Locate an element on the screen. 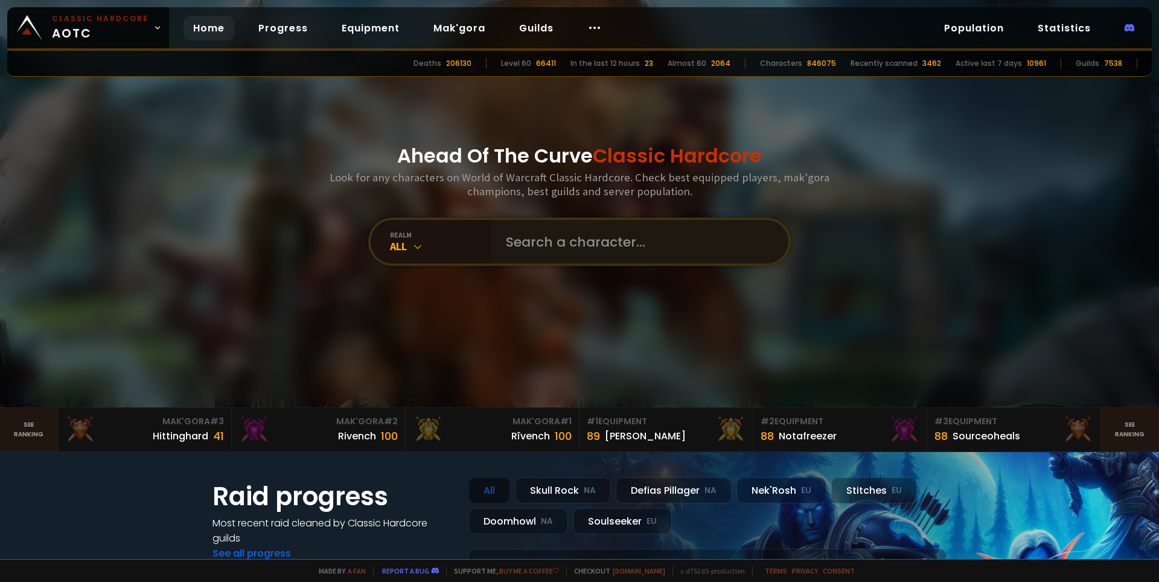 The image size is (1159, 582). a: Report a bug is located at coordinates (406, 570).